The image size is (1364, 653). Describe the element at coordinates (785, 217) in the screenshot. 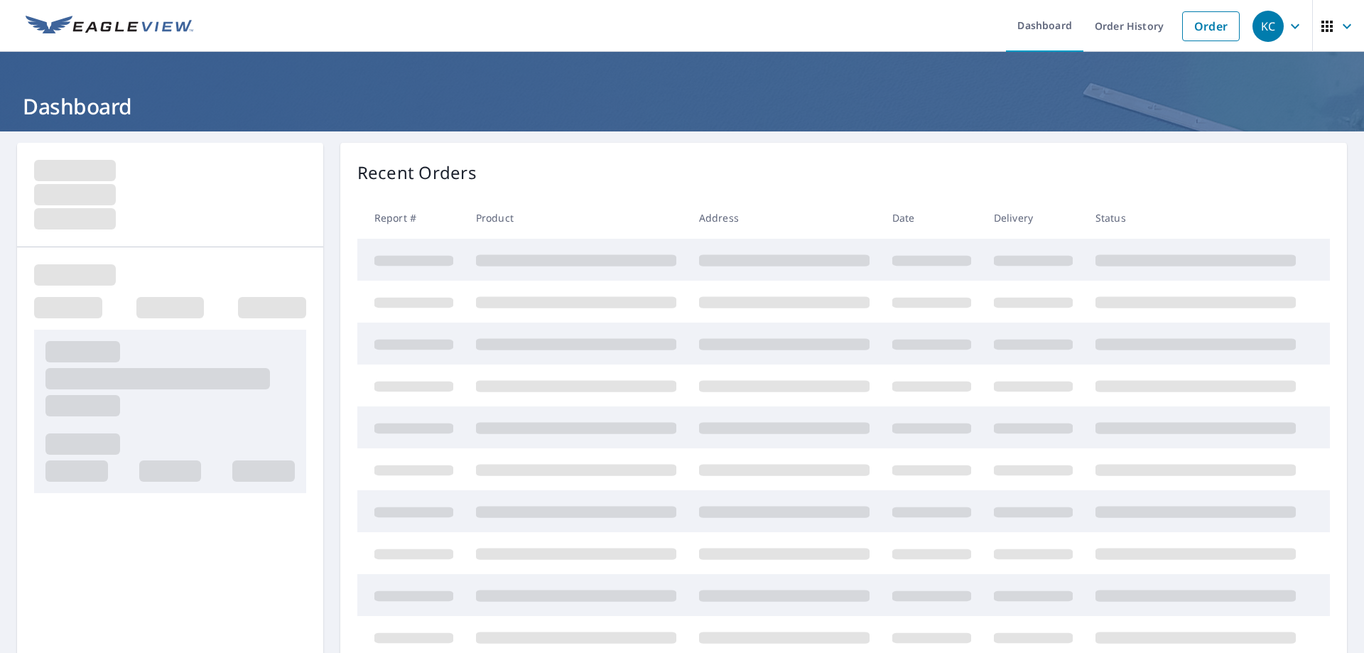

I see `th: Address` at that location.